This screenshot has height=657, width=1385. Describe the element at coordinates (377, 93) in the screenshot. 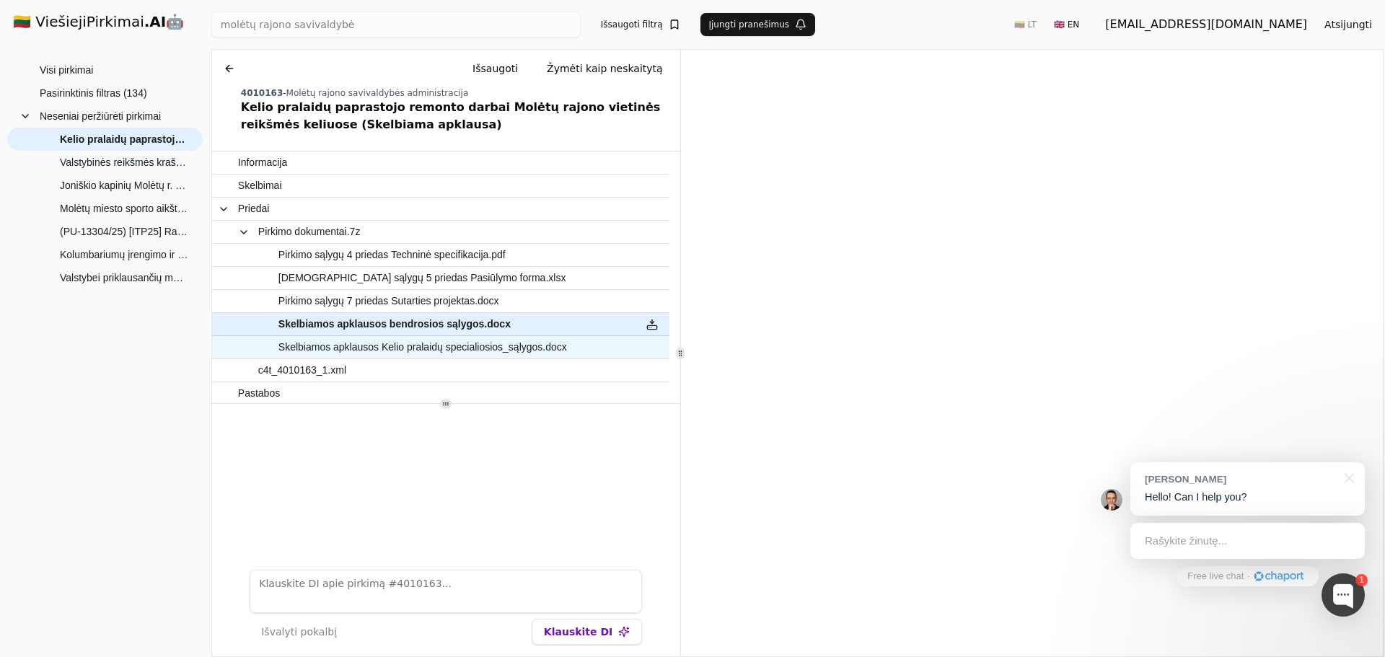

I see `span: Molėtų rajono savivaldybės administracija` at that location.